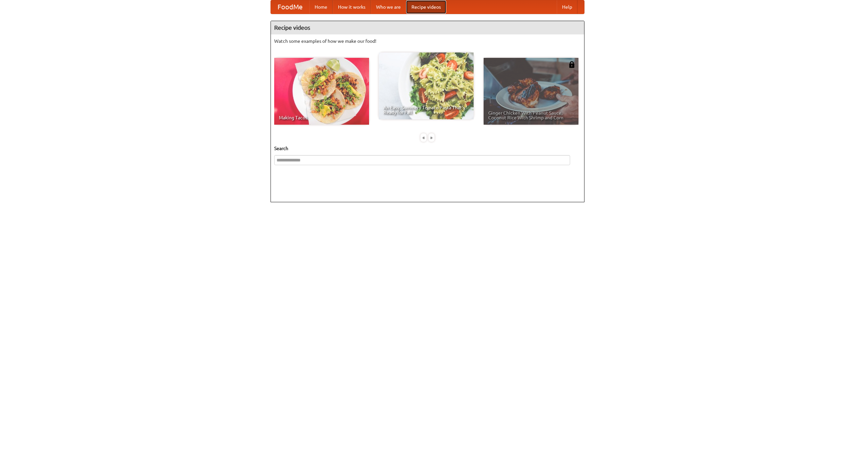  I want to click on a: Home, so click(321, 7).